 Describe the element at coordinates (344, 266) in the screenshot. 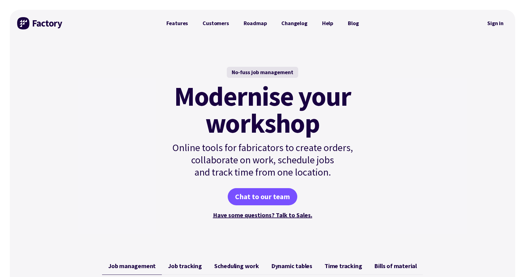

I see `span: Time tracking` at that location.